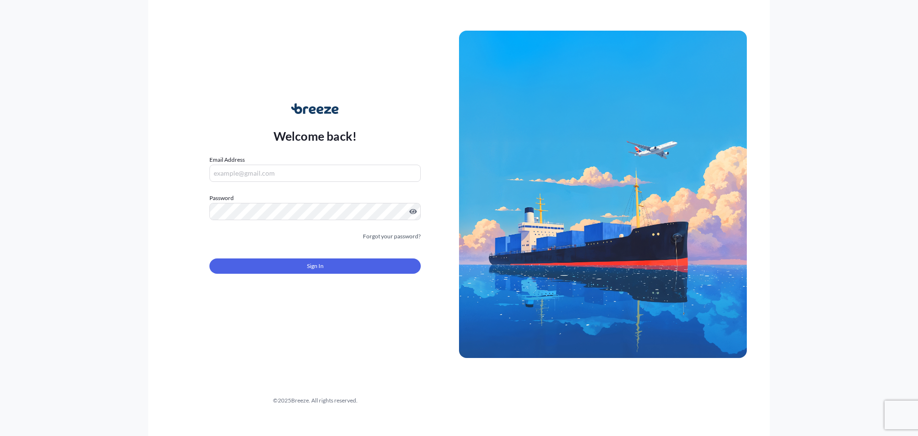 Image resolution: width=918 pixels, height=436 pixels. I want to click on label: Email Address, so click(227, 160).